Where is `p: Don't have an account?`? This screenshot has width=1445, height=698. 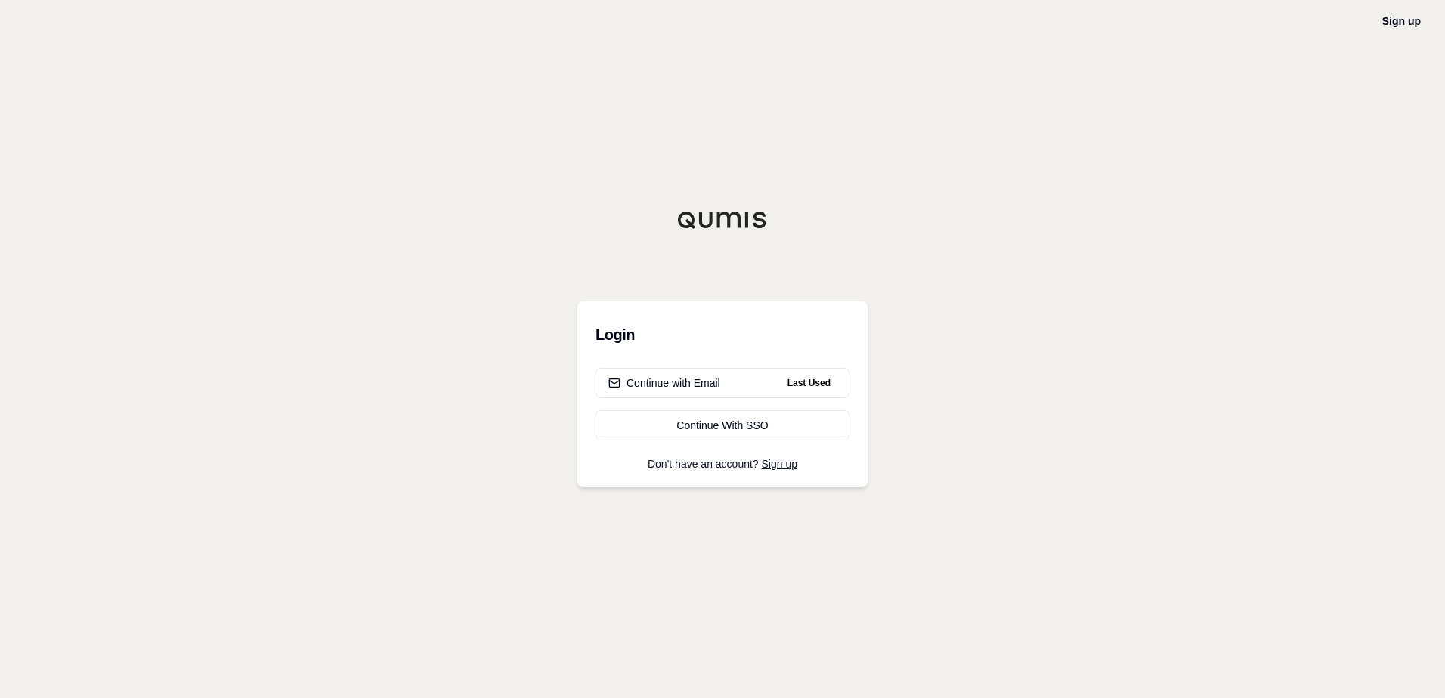
p: Don't have an account? is located at coordinates (723, 464).